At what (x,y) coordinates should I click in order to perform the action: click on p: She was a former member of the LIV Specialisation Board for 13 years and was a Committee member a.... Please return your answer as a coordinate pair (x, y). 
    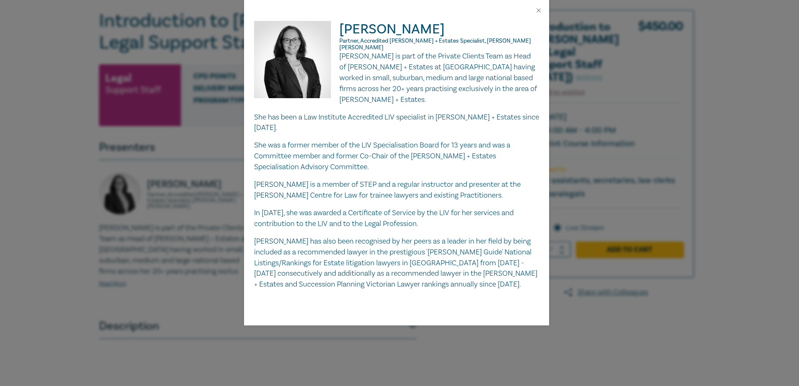
    Looking at the image, I should click on (397, 156).